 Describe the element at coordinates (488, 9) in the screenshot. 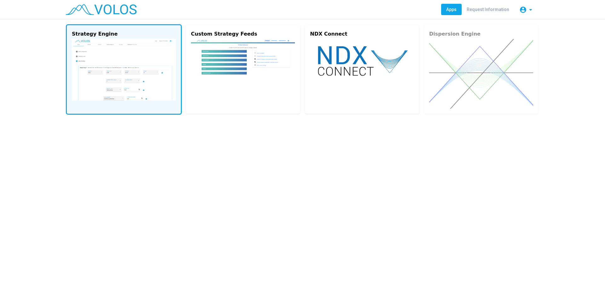

I see `span: Request Information` at that location.